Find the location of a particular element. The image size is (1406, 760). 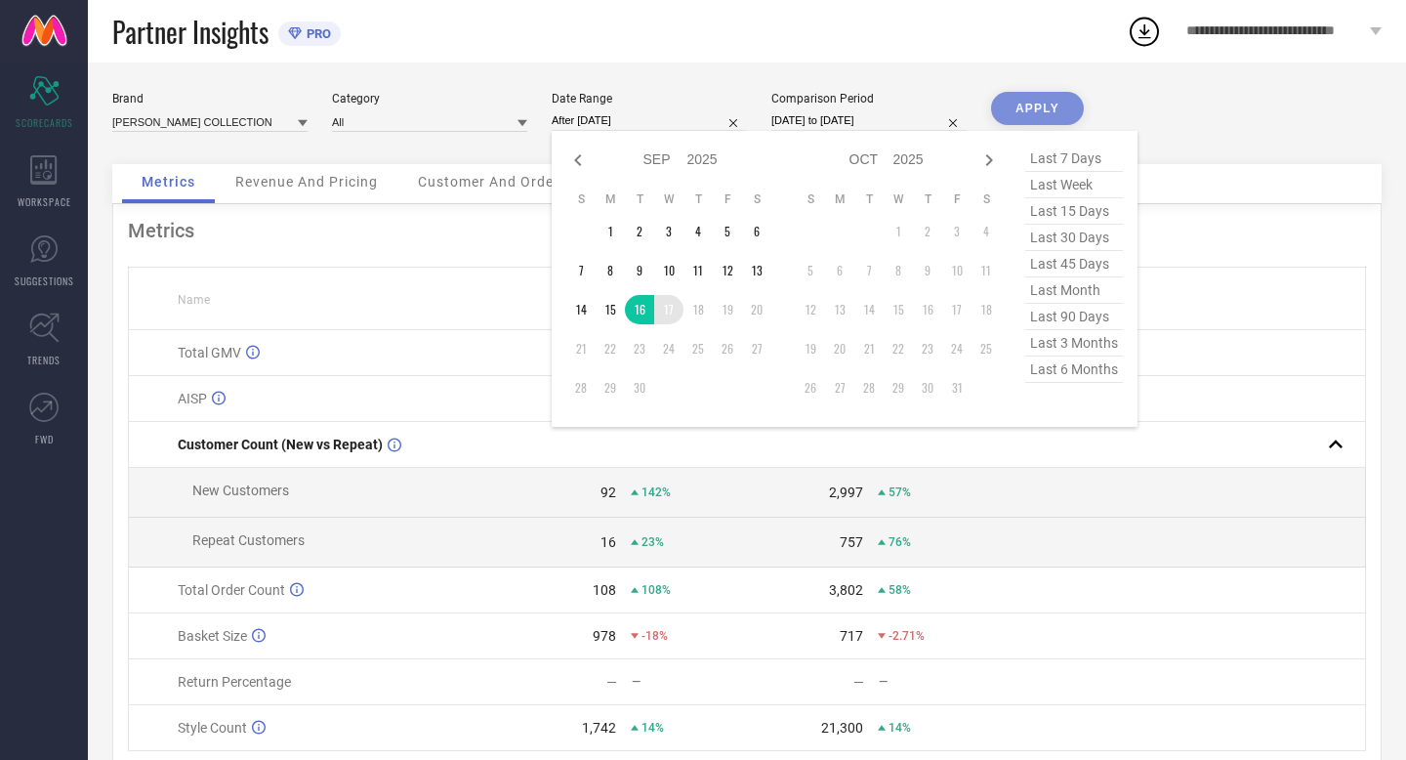

td: Tue Sep 23 2025 is located at coordinates (640, 349).